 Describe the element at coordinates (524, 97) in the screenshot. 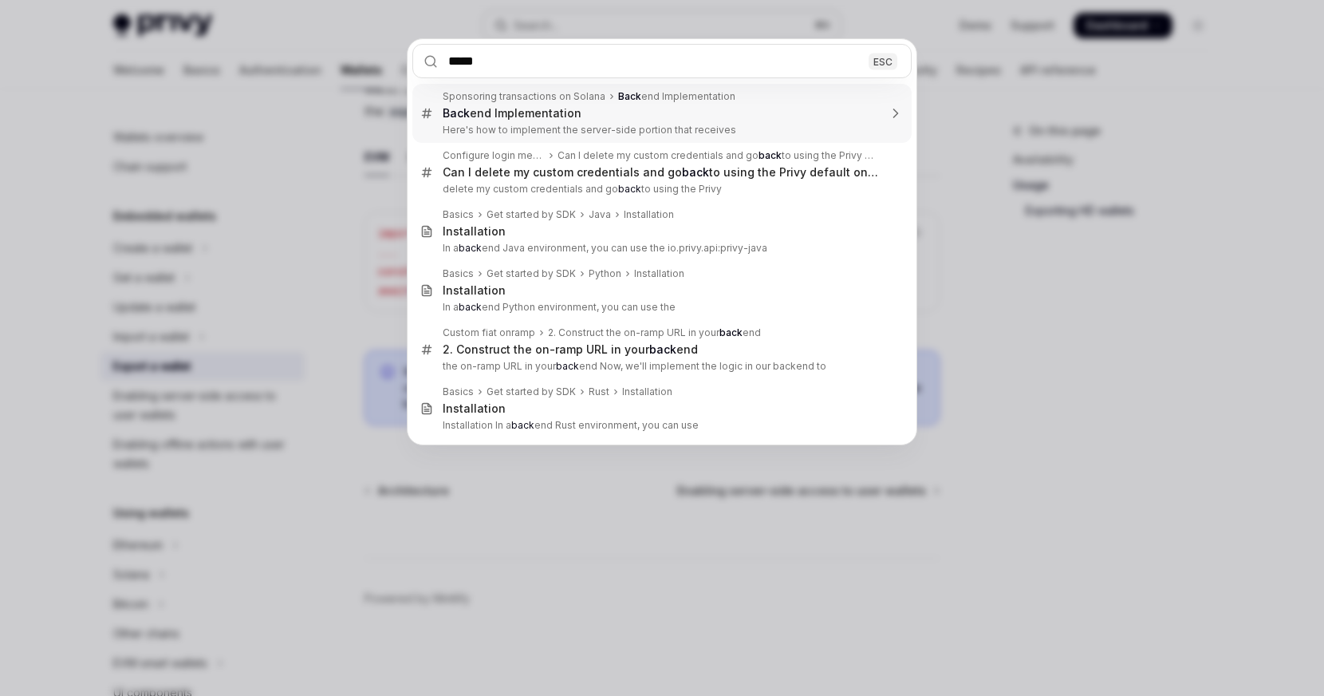

I see `div: Sponsoring transactions on Solana` at that location.